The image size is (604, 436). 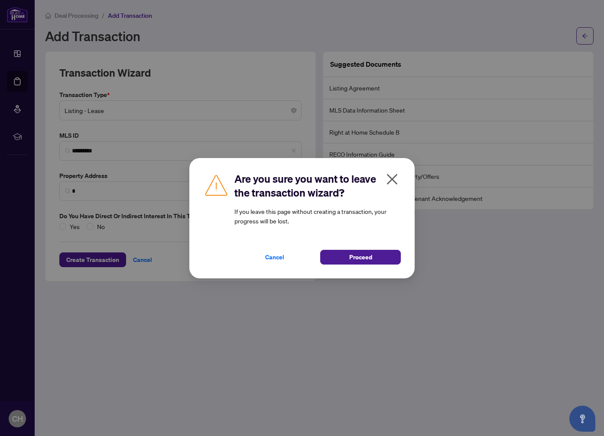 I want to click on span: Proceed, so click(x=360, y=257).